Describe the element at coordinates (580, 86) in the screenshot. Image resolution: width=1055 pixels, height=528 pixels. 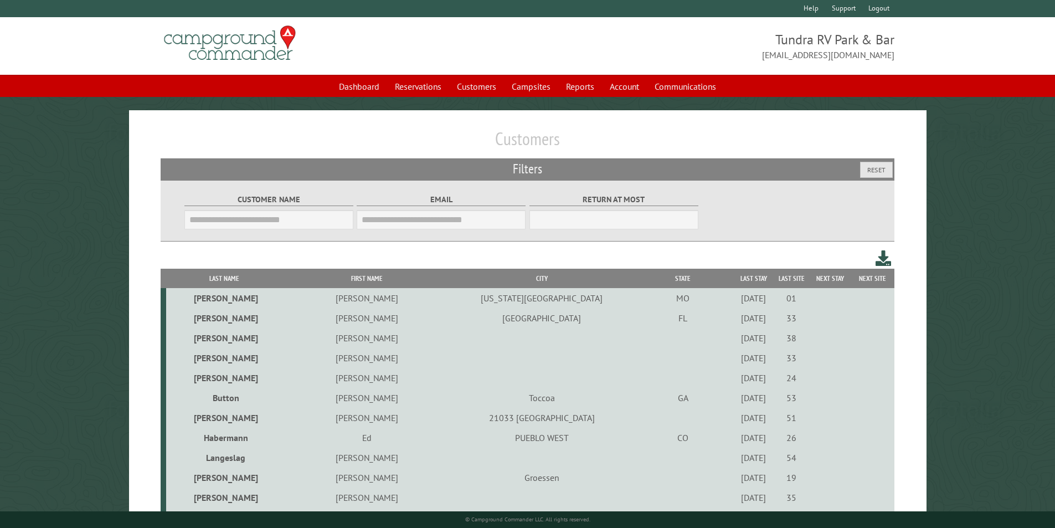
I see `a: Reports` at that location.